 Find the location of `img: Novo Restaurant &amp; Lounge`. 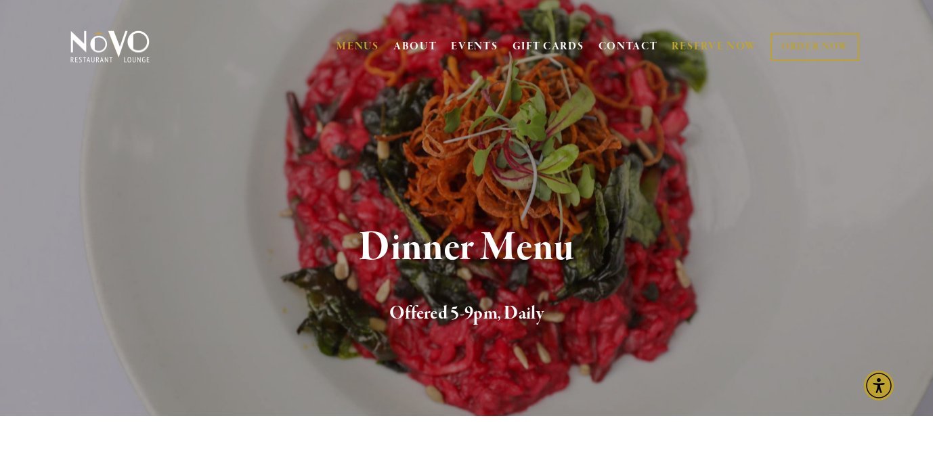

img: Novo Restaurant &amp; Lounge is located at coordinates (110, 47).